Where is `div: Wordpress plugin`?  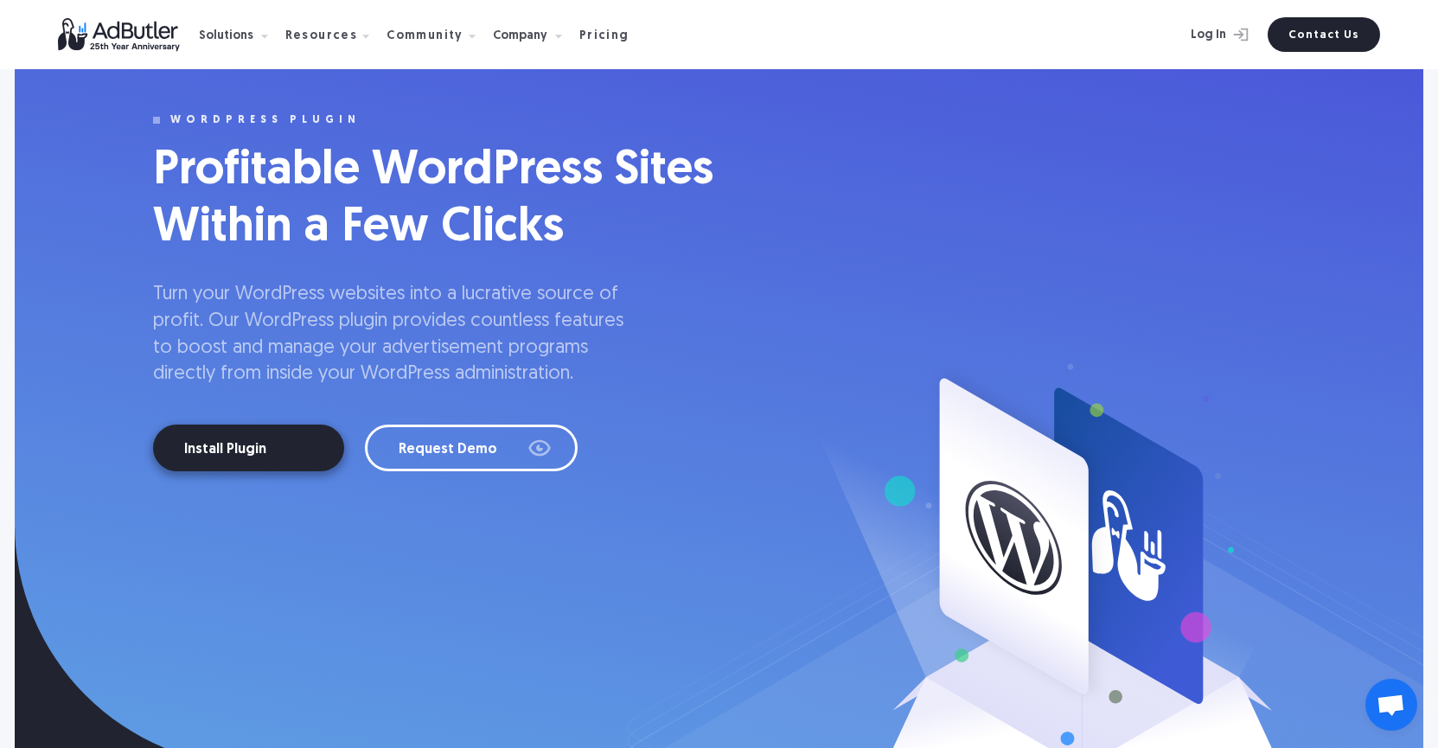
div: Wordpress plugin is located at coordinates (265, 120).